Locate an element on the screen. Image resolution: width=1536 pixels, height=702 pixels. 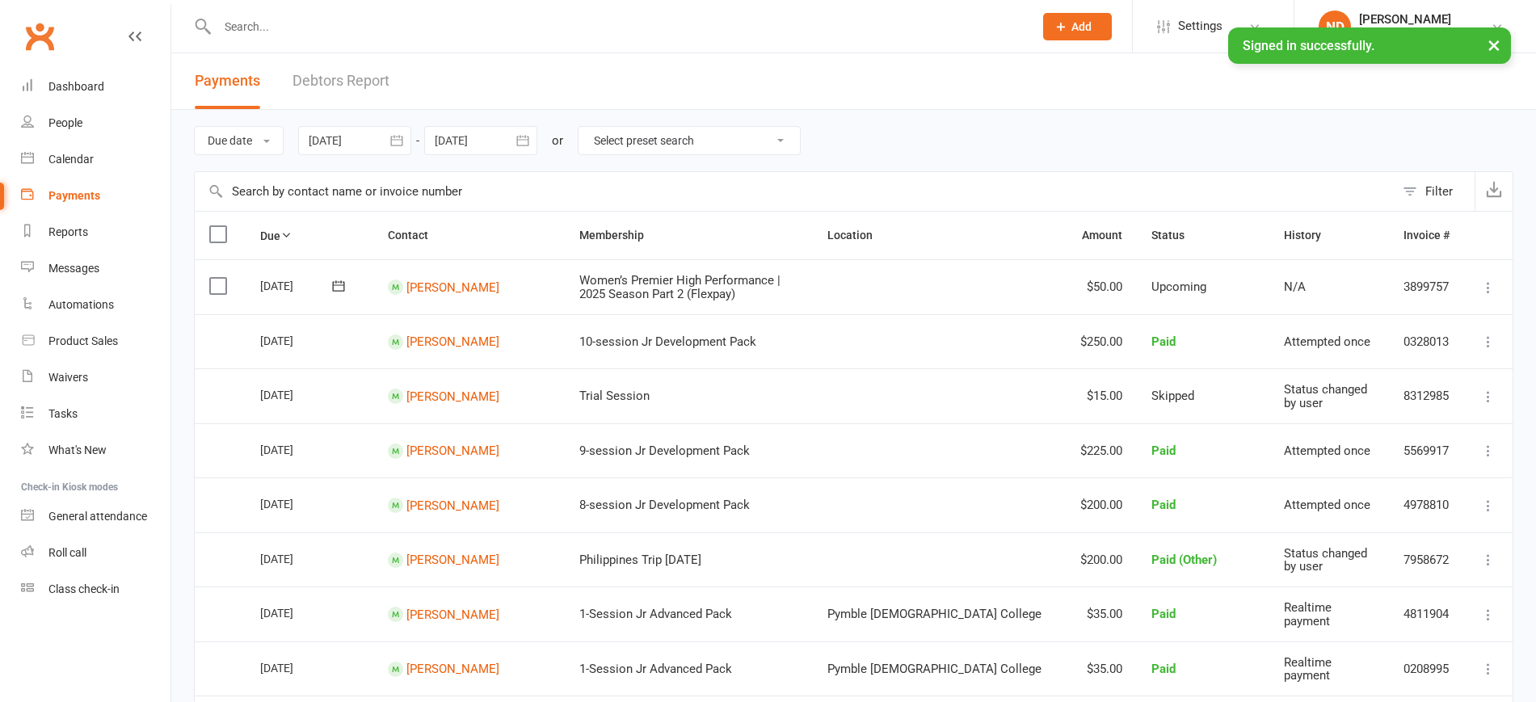
a: Tasks is located at coordinates (95, 414).